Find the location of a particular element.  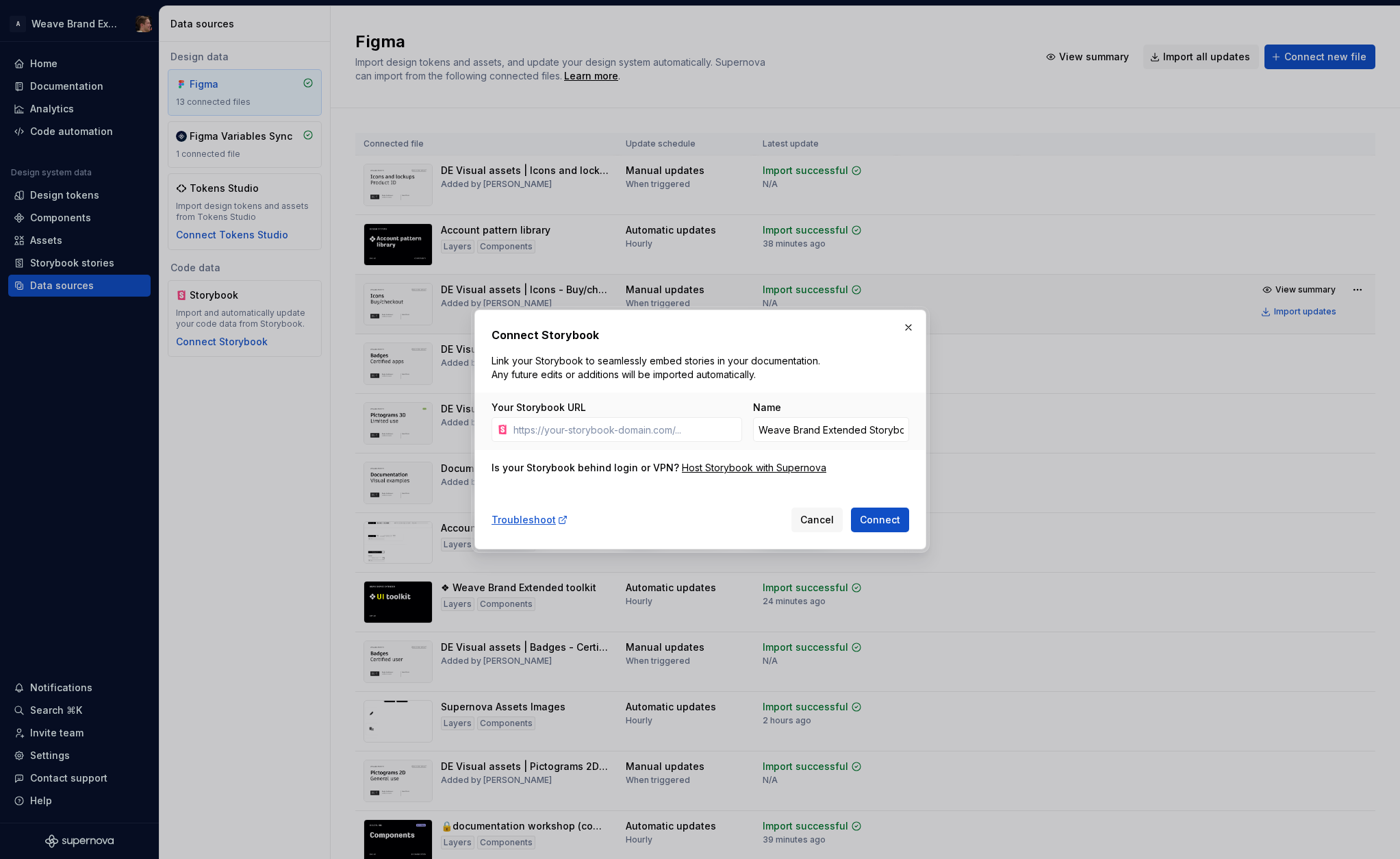

a: Host Storybook with Supernova is located at coordinates (754, 468).